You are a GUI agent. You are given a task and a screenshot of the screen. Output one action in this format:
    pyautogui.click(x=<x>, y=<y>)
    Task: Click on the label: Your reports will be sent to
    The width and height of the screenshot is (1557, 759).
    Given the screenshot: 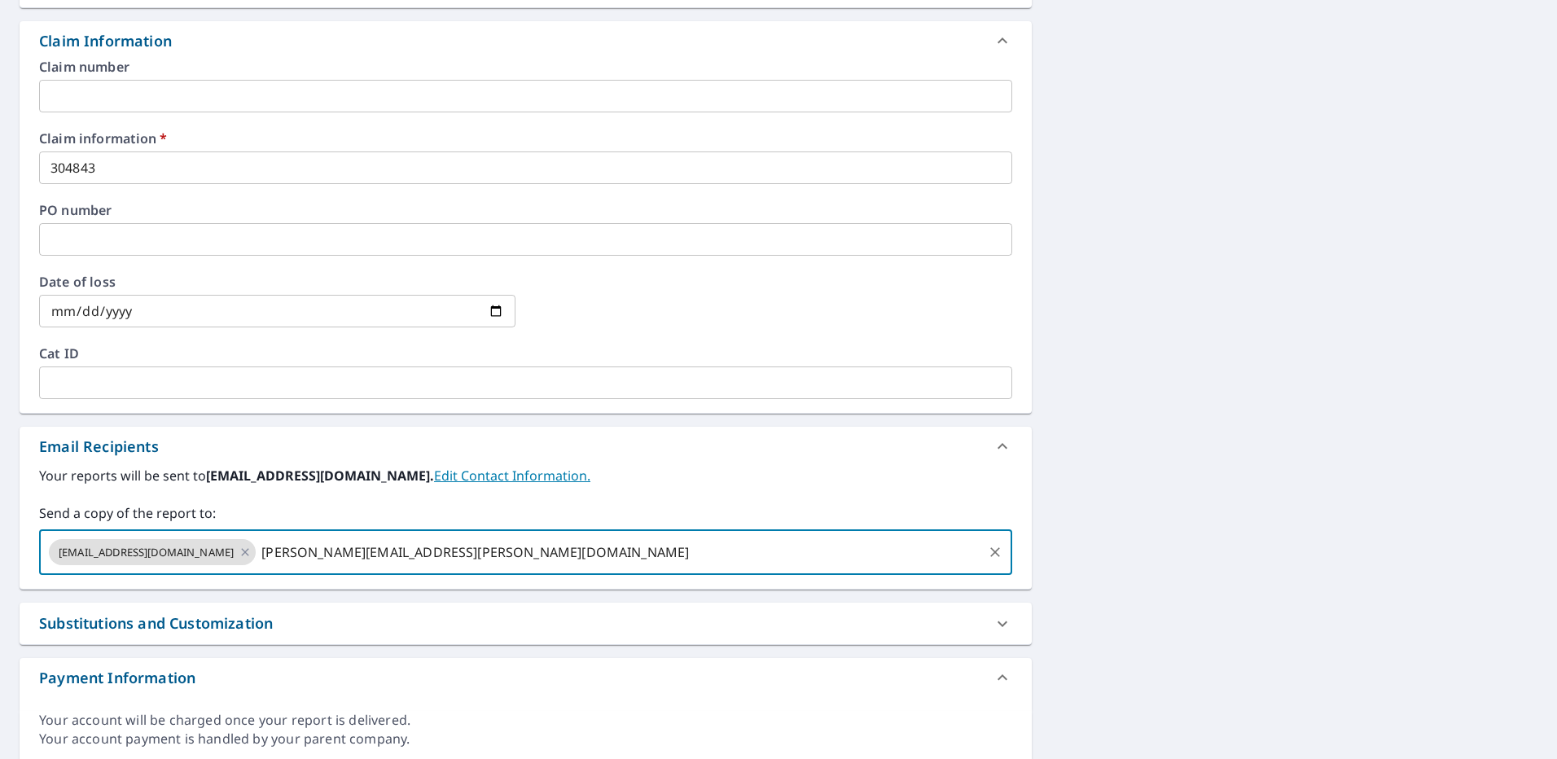 What is the action you would take?
    pyautogui.click(x=525, y=476)
    